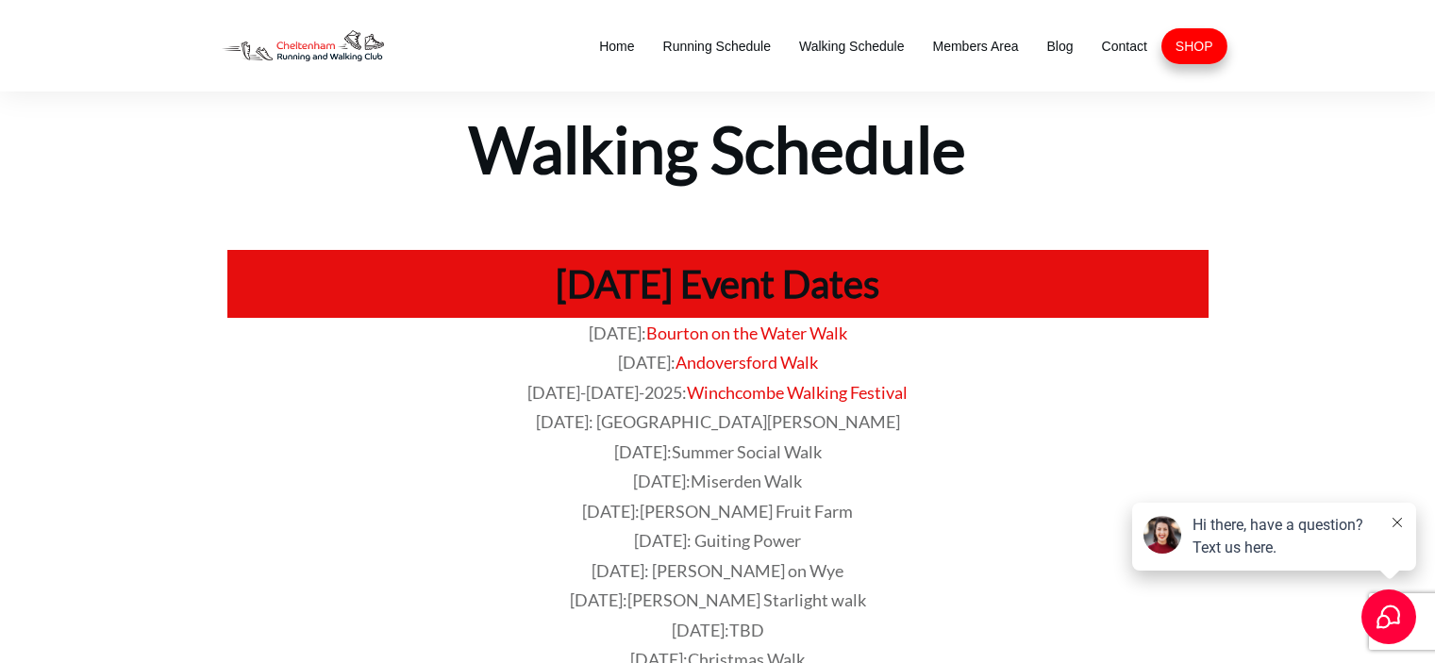 The height and width of the screenshot is (663, 1435). Describe the element at coordinates (1125, 46) in the screenshot. I see `a: Contact` at that location.